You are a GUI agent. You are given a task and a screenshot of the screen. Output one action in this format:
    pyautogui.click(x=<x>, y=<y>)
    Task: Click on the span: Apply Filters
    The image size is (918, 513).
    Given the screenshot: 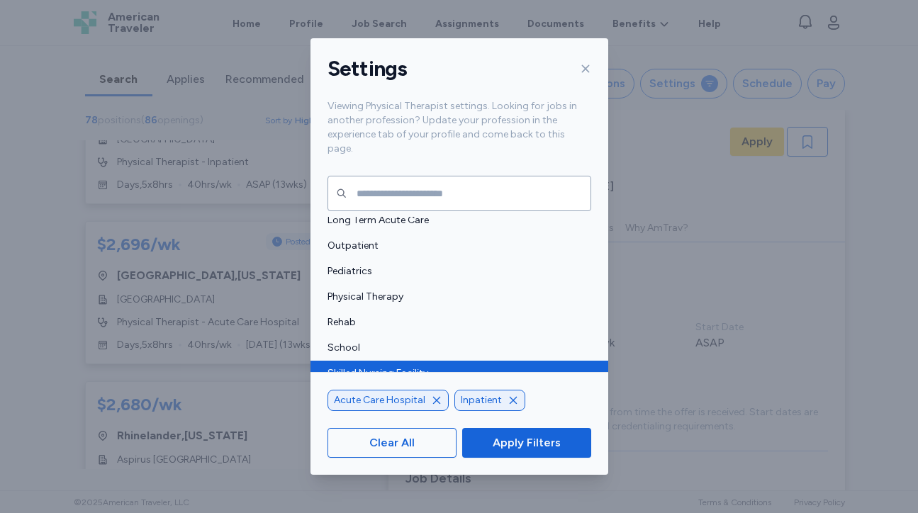 What is the action you would take?
    pyautogui.click(x=527, y=443)
    